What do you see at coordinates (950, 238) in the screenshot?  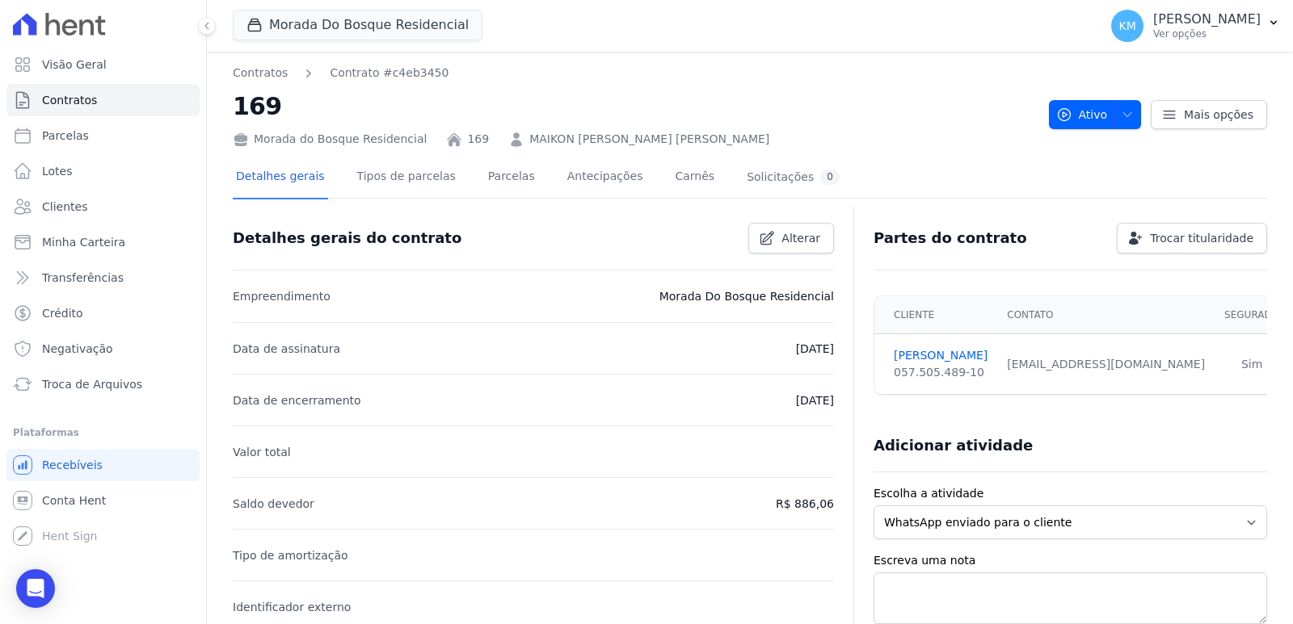 I see `h3: Partes do contrato` at bounding box center [950, 238].